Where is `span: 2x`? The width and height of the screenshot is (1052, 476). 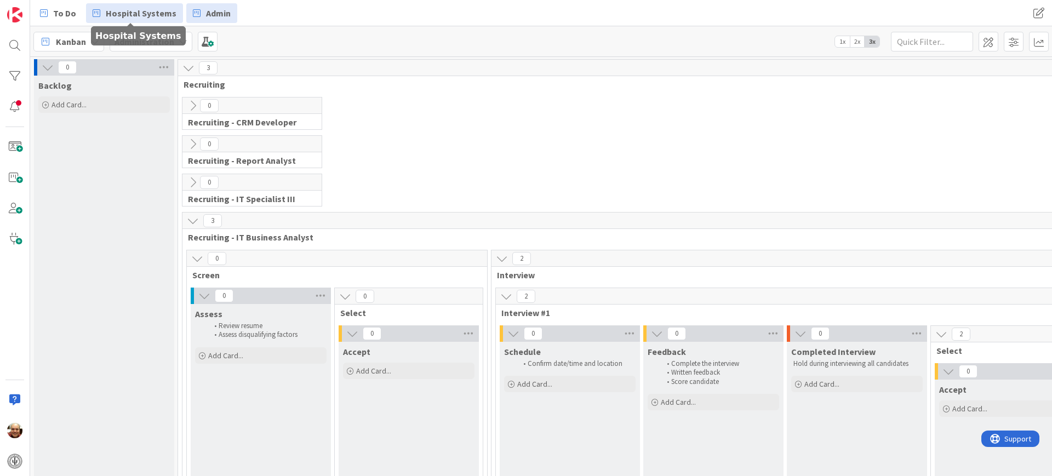
span: 2x is located at coordinates (857, 42).